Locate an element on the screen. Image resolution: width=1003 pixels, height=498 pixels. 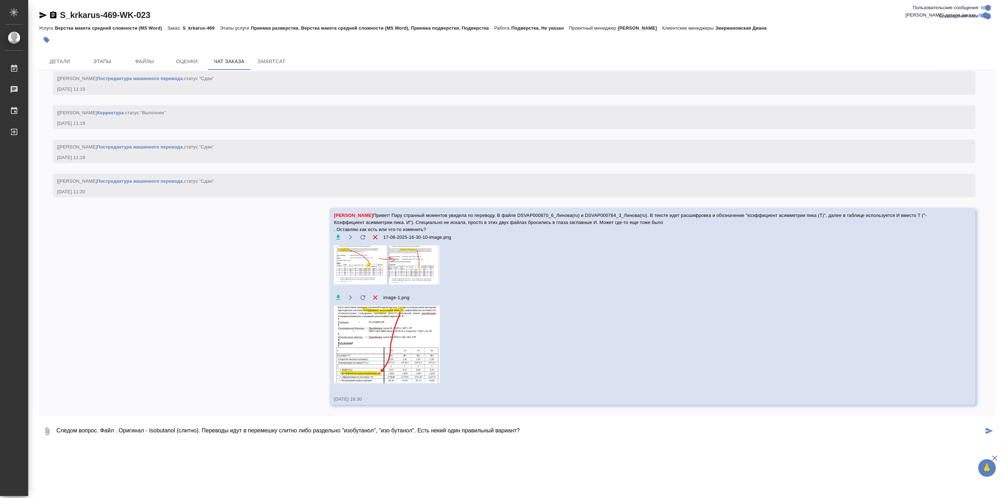
span: Файлы is located at coordinates (145, 61).